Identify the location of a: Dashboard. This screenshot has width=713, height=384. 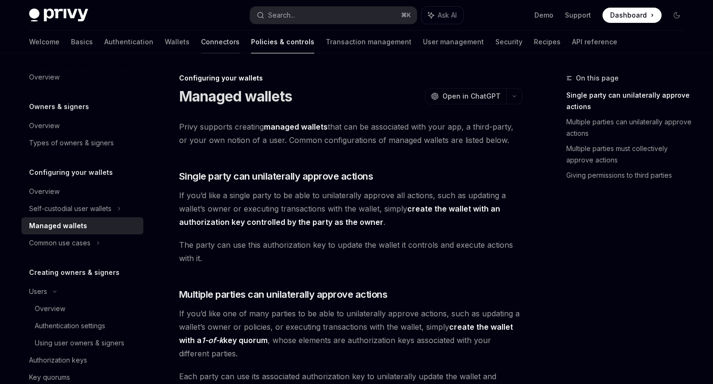
(632, 15).